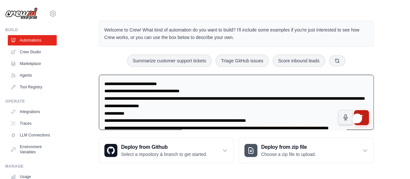 The width and height of the screenshot is (410, 179). What do you see at coordinates (236, 34) in the screenshot?
I see `p: Welcome to Crew! What kind of automation do you want to build? I'll include some examples if you'...` at bounding box center [236, 34].